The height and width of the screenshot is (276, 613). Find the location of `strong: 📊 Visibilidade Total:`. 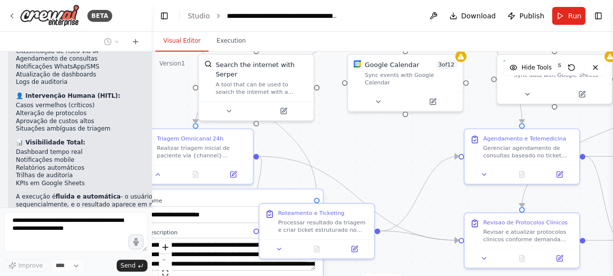

strong: 📊 Visibilidade Total: is located at coordinates (51, 142).